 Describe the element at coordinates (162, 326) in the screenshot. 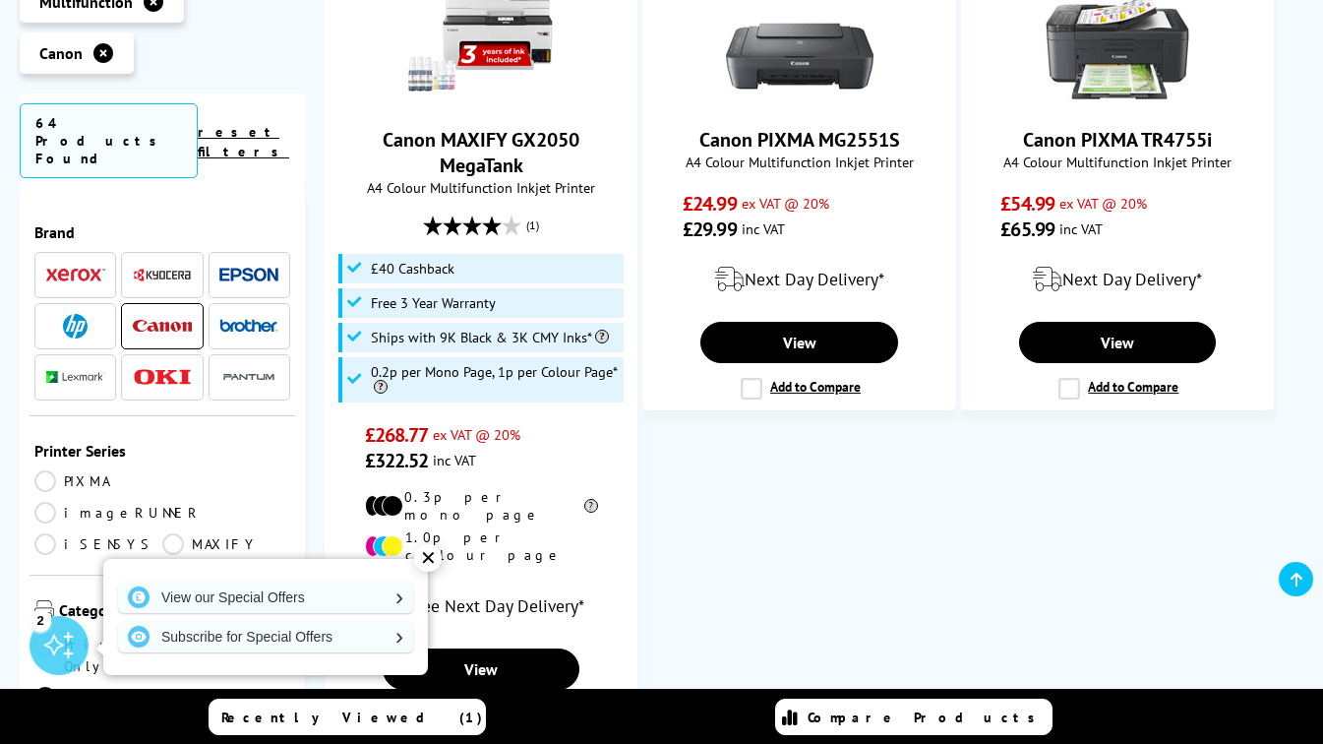

I see `a: Canon` at that location.